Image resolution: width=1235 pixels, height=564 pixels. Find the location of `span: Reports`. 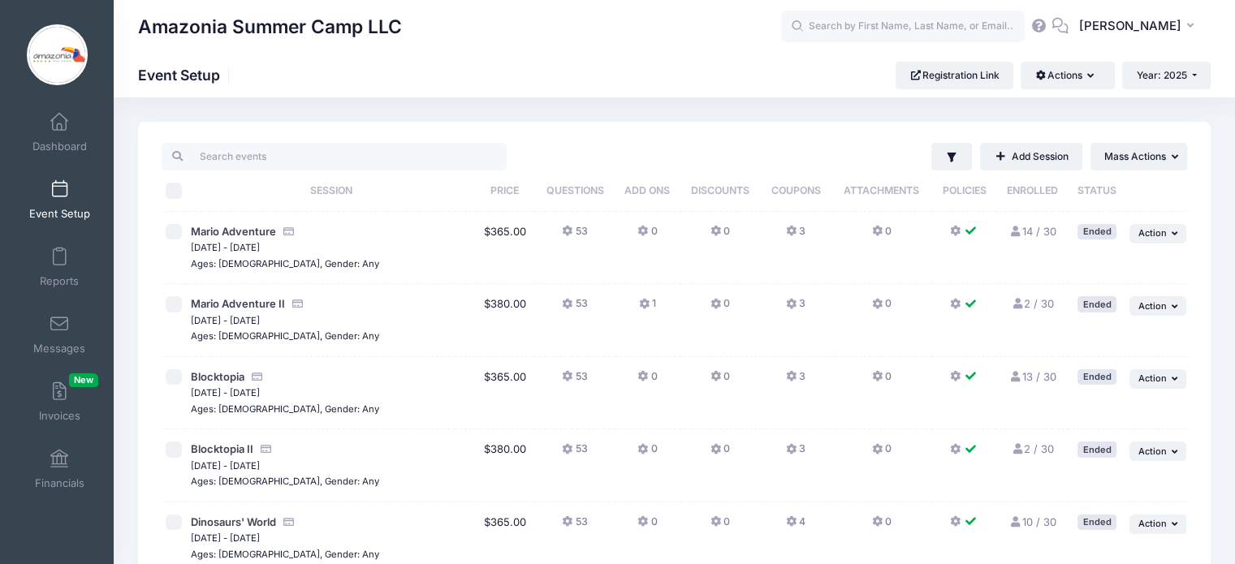

span: Reports is located at coordinates (59, 281).